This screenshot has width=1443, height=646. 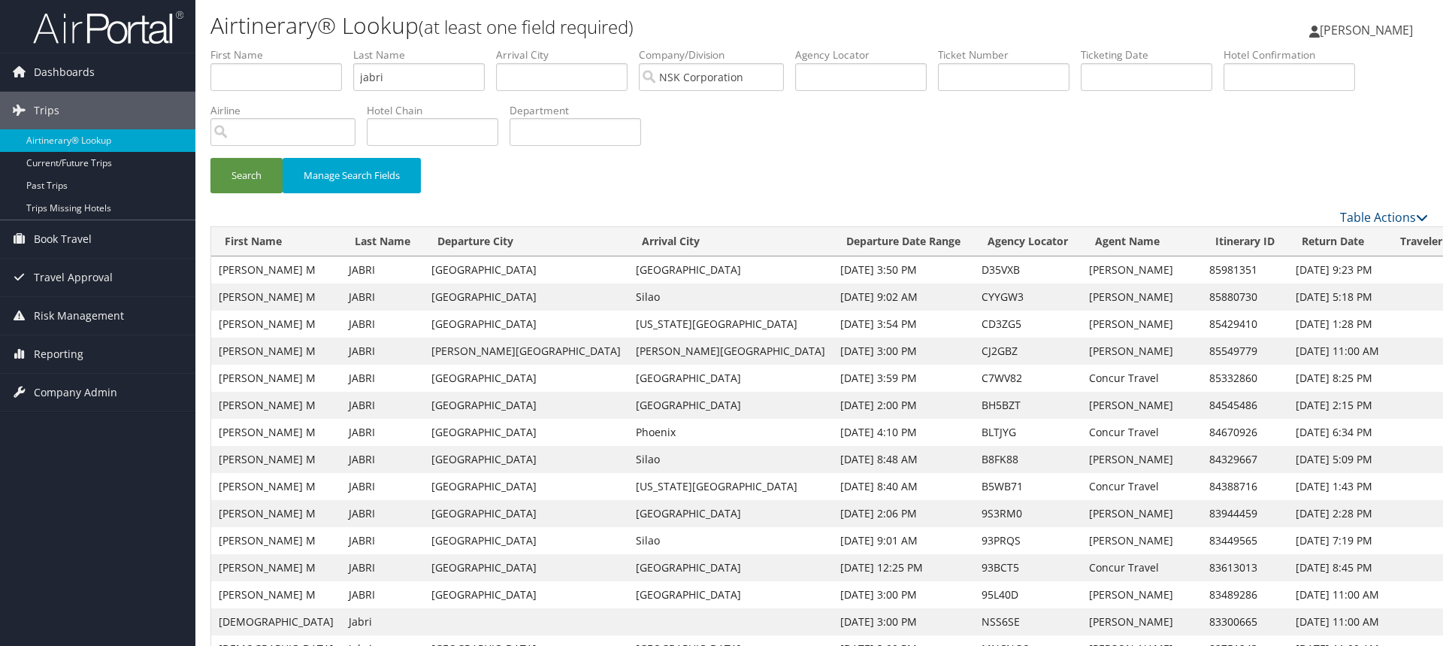 What do you see at coordinates (1245, 378) in the screenshot?
I see `td: 85332860` at bounding box center [1245, 378].